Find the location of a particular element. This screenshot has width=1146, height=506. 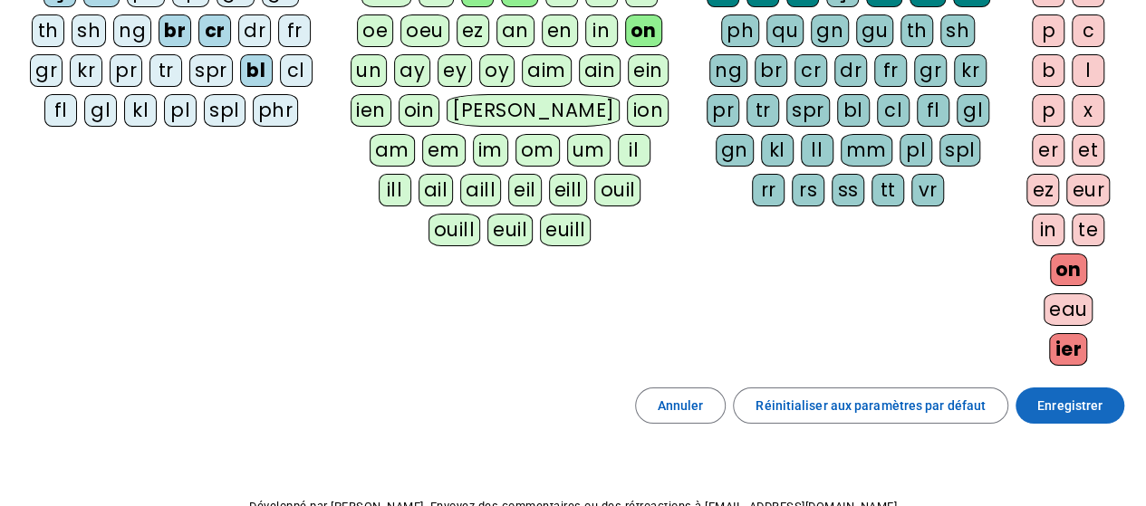

span: Enregistrer is located at coordinates (1070, 406).